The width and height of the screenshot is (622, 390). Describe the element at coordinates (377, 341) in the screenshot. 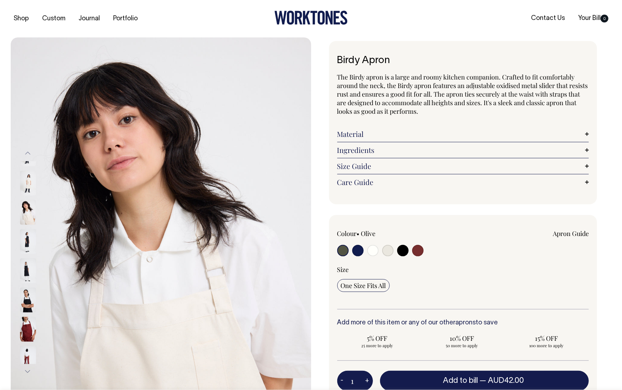

I see `input: 5% OFF 25 more to apply` at that location.